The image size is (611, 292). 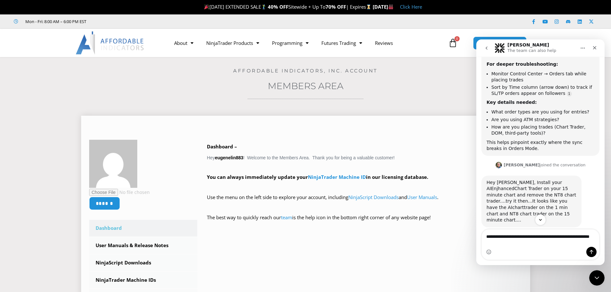 What do you see at coordinates (336, 7) in the screenshot?
I see `strong: 70% OFF` at bounding box center [336, 7].